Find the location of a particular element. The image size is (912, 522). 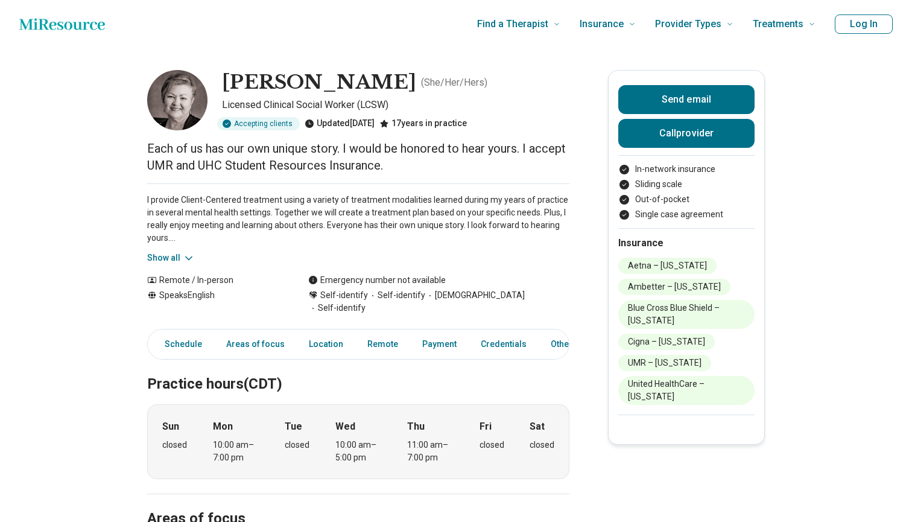

a: Remote is located at coordinates (383, 344).